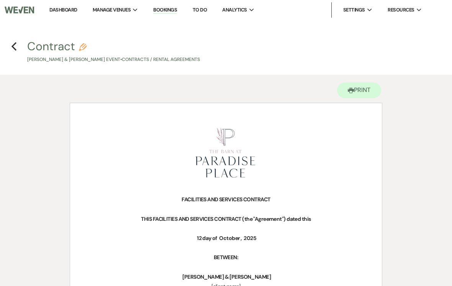 This screenshot has height=286, width=452. What do you see at coordinates (112, 10) in the screenshot?
I see `span: Manage Venues` at bounding box center [112, 10].